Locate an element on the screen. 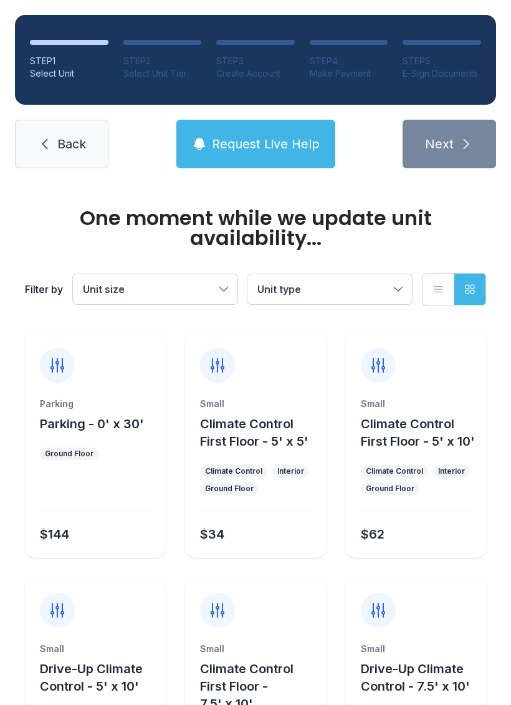 This screenshot has width=511, height=705. div: STEP 3 is located at coordinates (255, 61).